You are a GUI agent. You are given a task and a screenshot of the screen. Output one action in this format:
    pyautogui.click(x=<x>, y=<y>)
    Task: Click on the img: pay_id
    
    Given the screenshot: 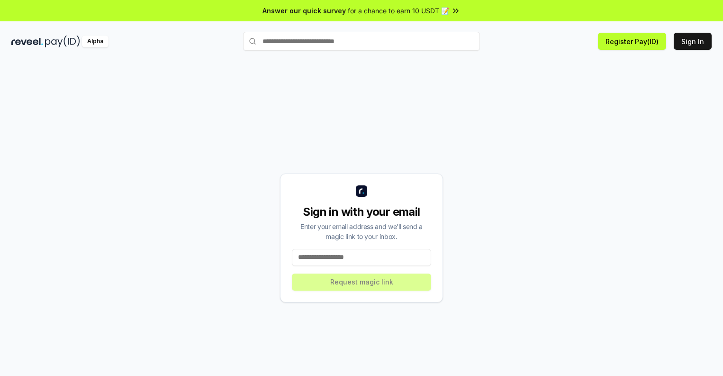 What is the action you would take?
    pyautogui.click(x=63, y=41)
    